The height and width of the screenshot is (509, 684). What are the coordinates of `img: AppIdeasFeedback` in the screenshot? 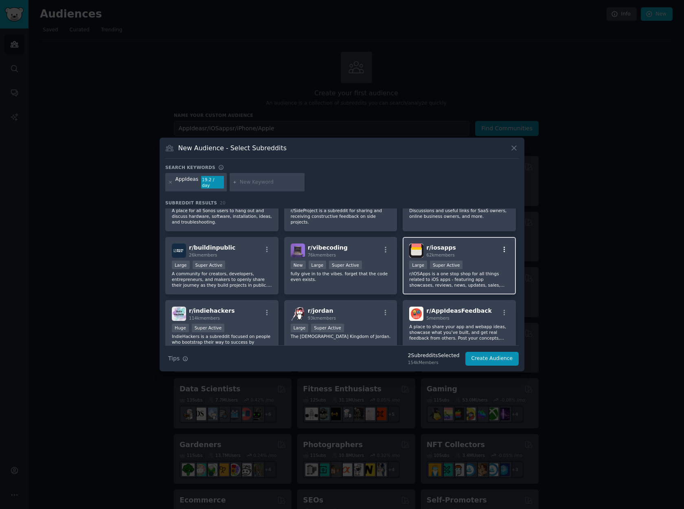 It's located at (416, 313).